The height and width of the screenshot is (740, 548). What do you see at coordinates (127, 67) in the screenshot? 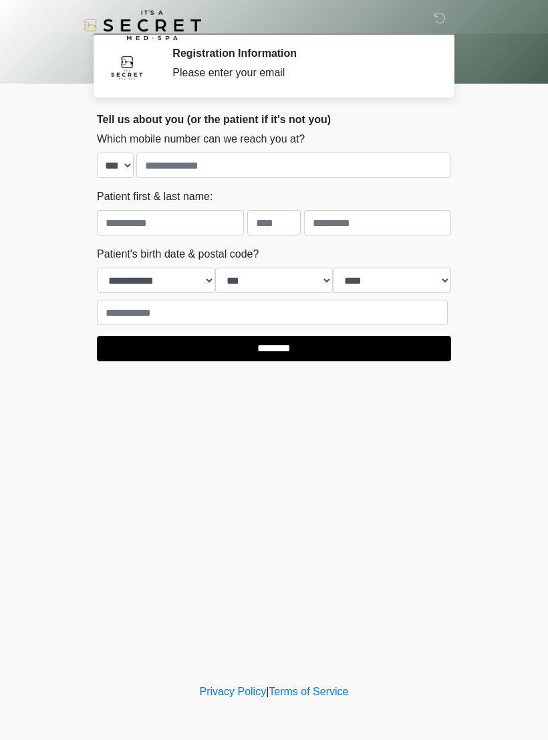
I see `img: Agent Avatar` at bounding box center [127, 67].